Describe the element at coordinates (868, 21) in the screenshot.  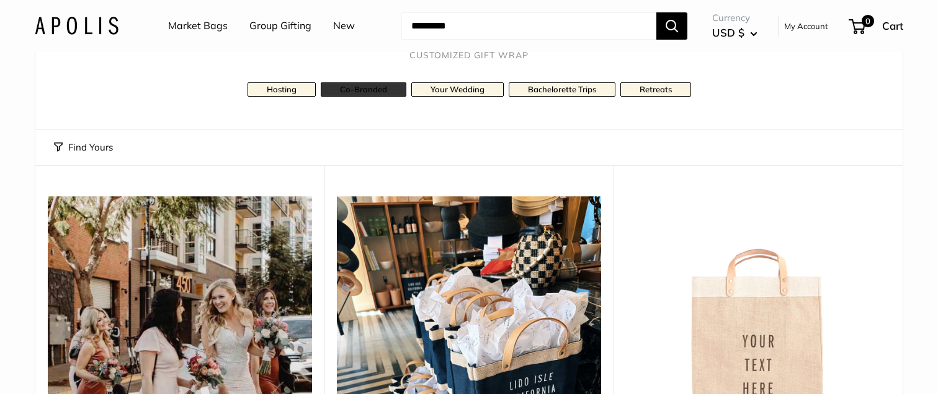
I see `span: 0` at that location.